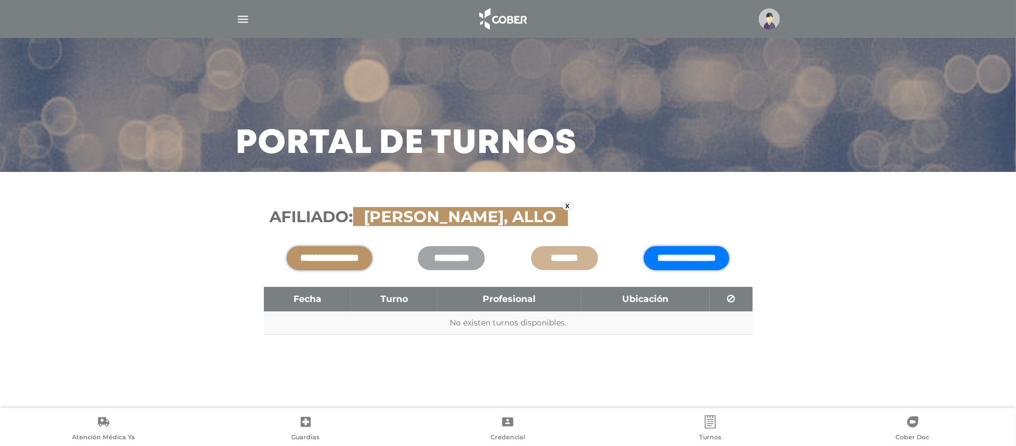 The image size is (1016, 446). What do you see at coordinates (913, 438) in the screenshot?
I see `span: Cober Doc` at bounding box center [913, 438].